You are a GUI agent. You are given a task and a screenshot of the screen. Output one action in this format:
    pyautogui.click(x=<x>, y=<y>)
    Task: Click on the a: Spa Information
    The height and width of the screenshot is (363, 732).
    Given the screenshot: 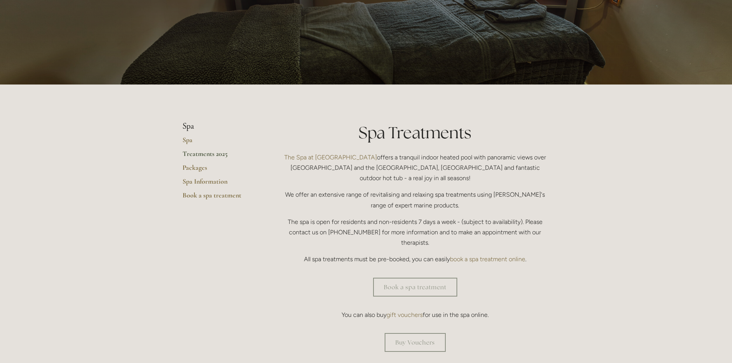 What is the action you would take?
    pyautogui.click(x=219, y=184)
    